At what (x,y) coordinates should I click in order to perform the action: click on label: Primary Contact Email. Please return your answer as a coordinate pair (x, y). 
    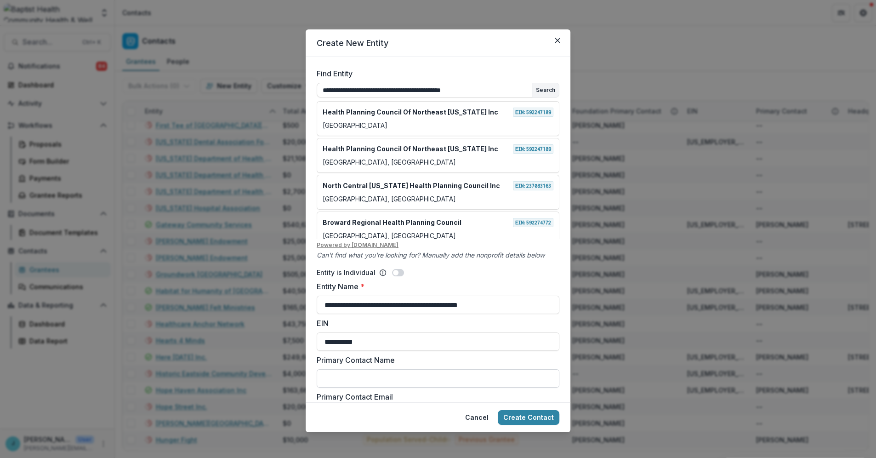
    Looking at the image, I should click on (435, 397).